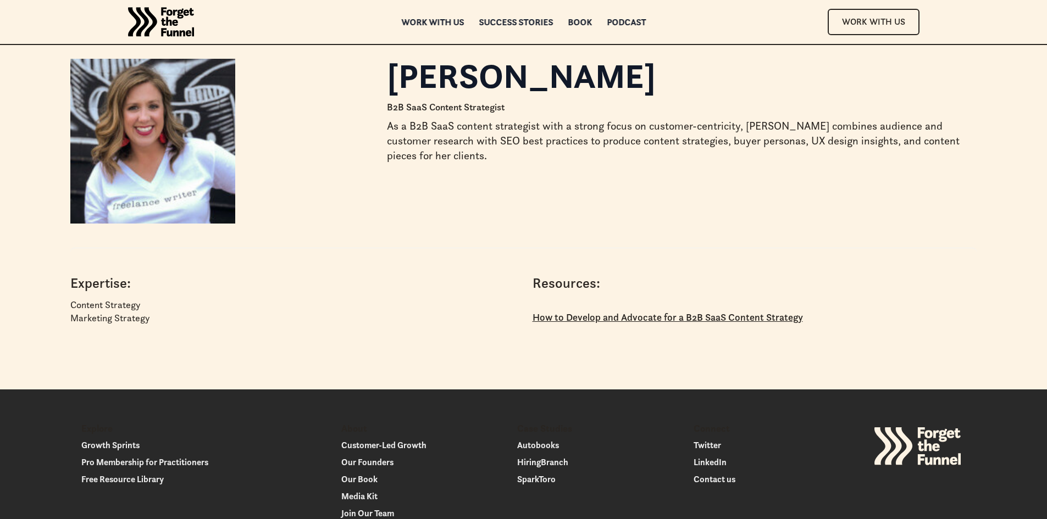 The width and height of the screenshot is (1047, 519). Describe the element at coordinates (754, 284) in the screenshot. I see `h4: Resources:` at that location.